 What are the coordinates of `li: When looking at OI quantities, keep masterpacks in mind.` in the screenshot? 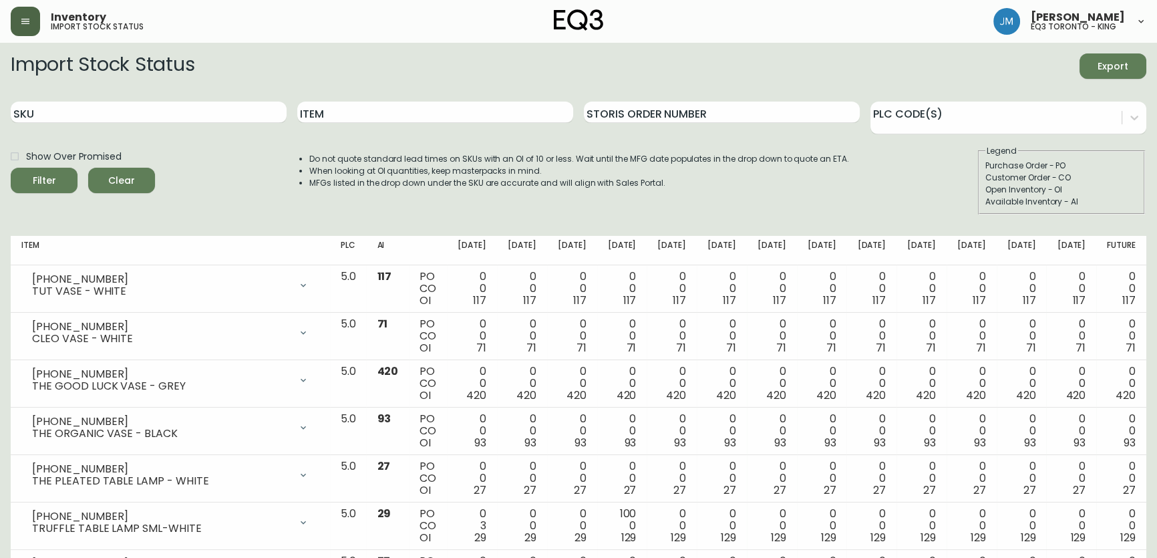 It's located at (579, 171).